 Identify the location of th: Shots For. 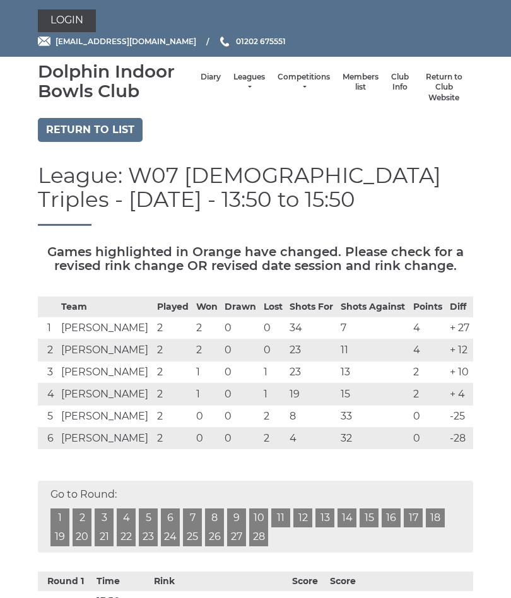
(312, 307).